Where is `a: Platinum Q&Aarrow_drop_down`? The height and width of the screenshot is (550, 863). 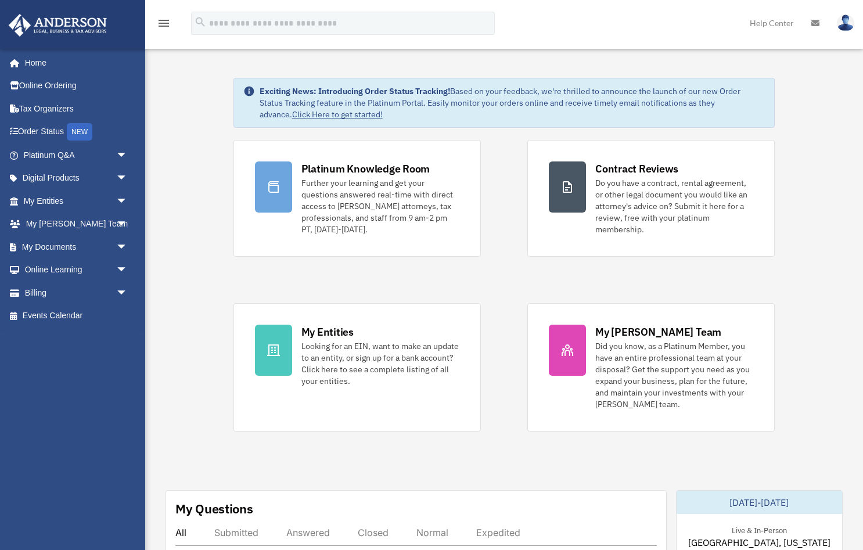 a: Platinum Q&Aarrow_drop_down is located at coordinates (77, 155).